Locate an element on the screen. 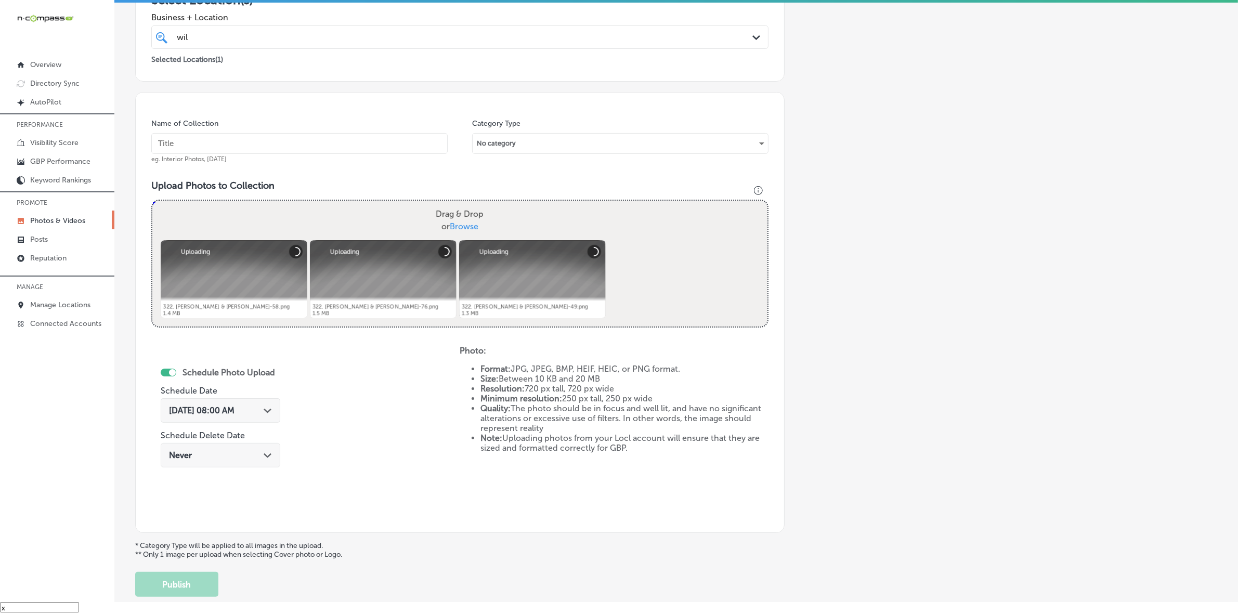 The width and height of the screenshot is (1238, 614). label: Schedule Photo Upload is located at coordinates (229, 372).